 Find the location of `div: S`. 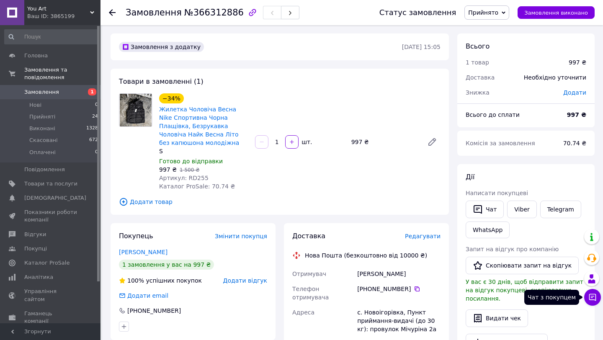

div: S is located at coordinates (204, 151).